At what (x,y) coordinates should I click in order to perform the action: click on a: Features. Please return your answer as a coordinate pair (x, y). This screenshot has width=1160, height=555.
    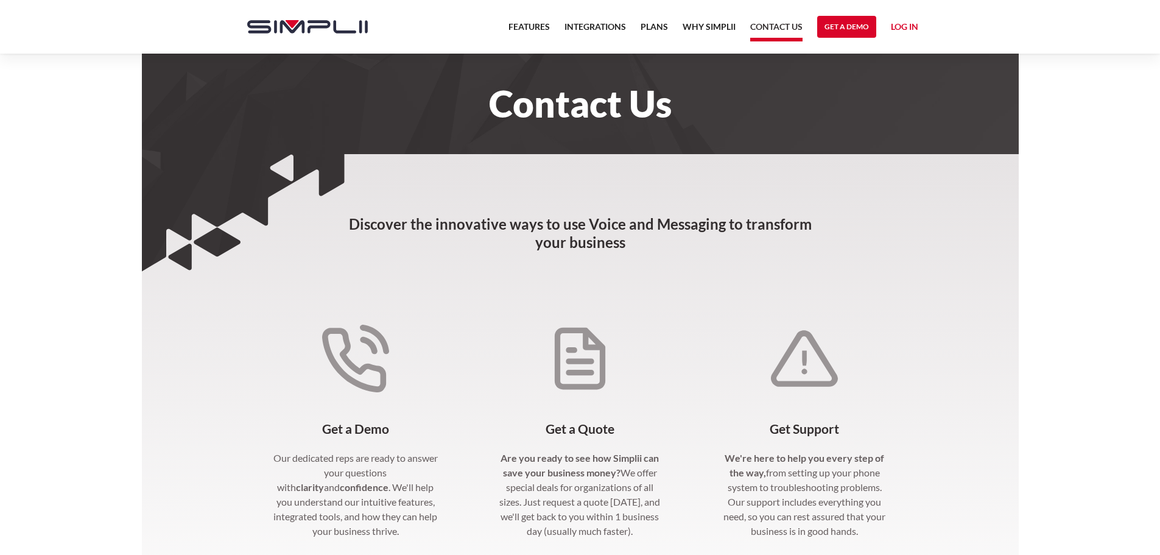
    Looking at the image, I should click on (529, 30).